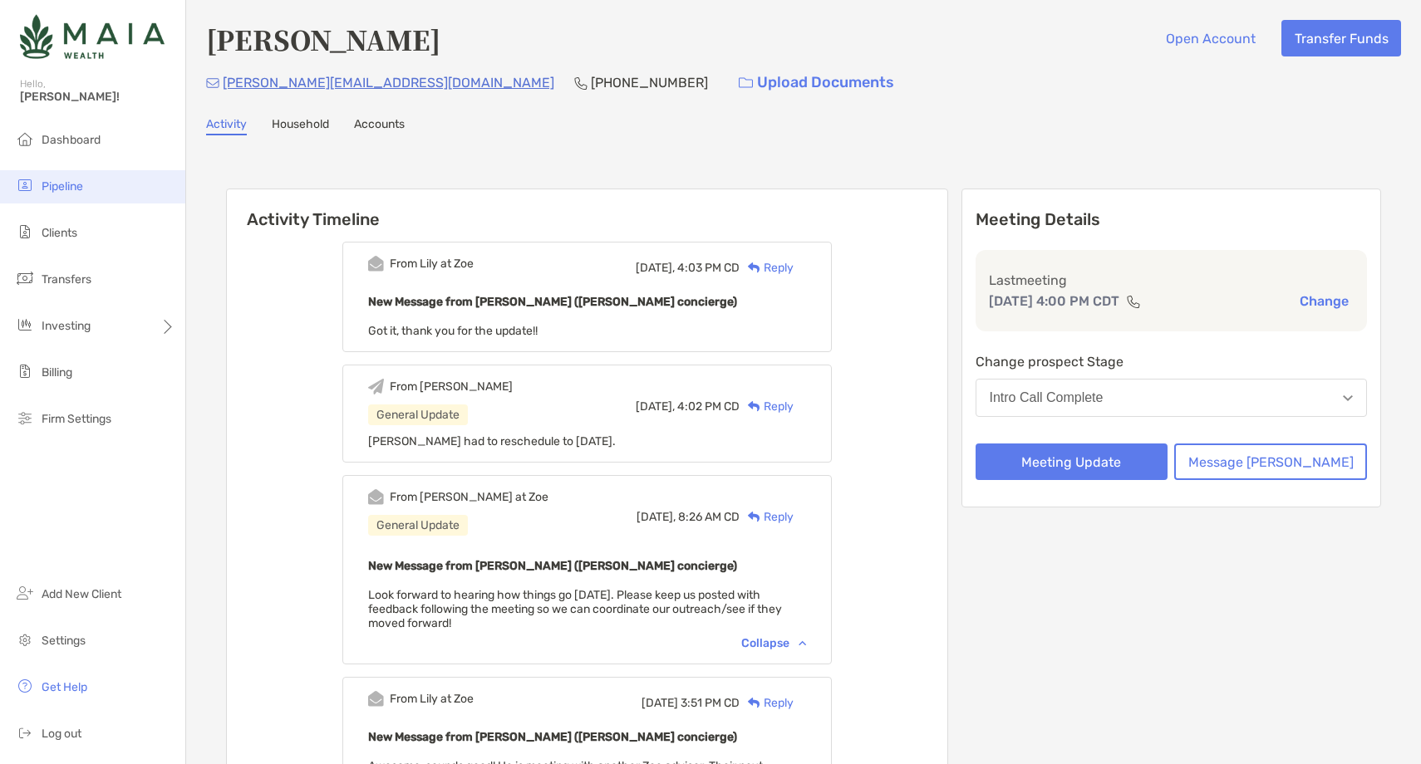  Describe the element at coordinates (1347, 398) in the screenshot. I see `img: Open dropdown arrow` at that location.